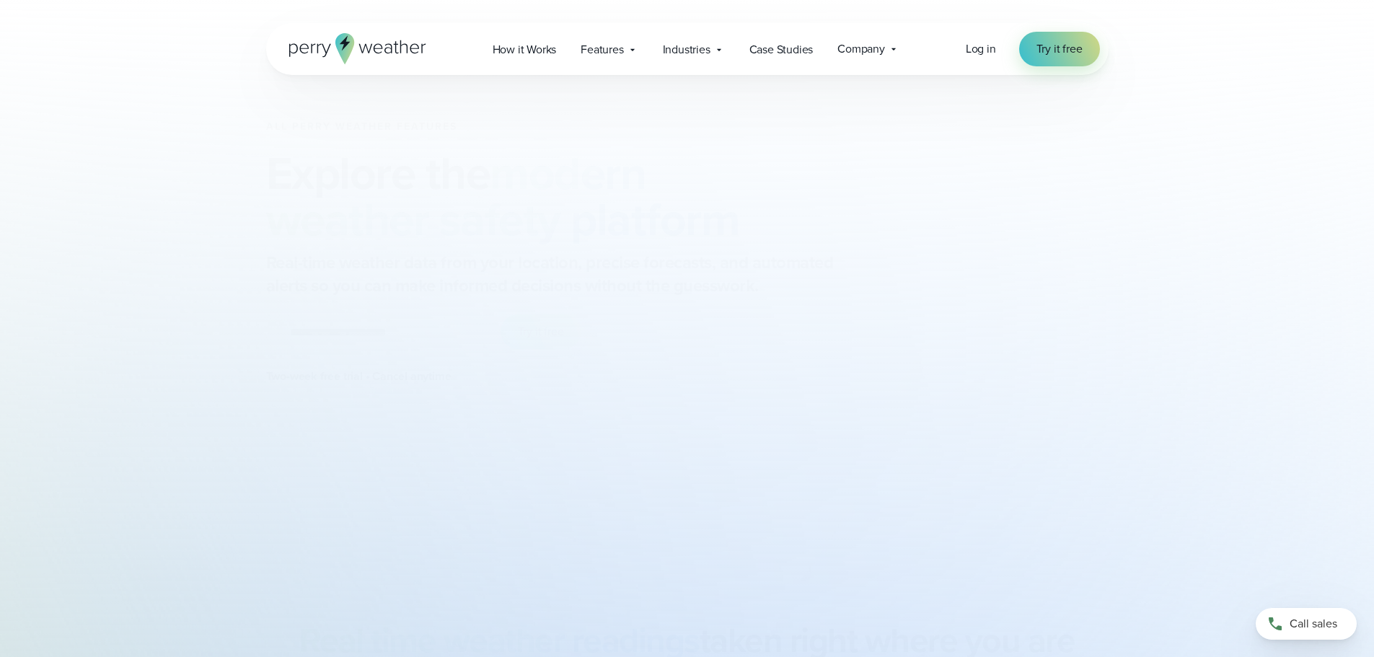  What do you see at coordinates (861, 49) in the screenshot?
I see `span: Company` at bounding box center [861, 49].